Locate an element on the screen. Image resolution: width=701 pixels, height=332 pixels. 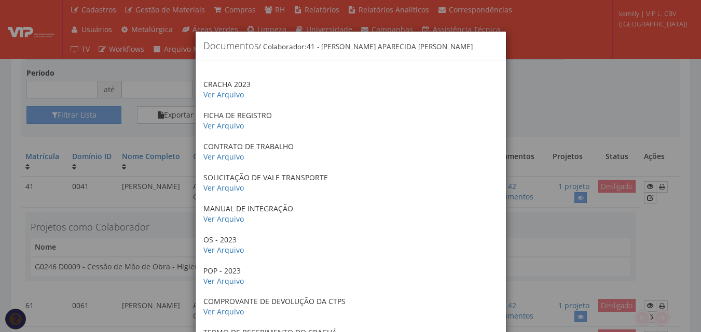
p: COMPROVANTE DE DEVOLUÇÃO DA CTPS is located at coordinates (351, 307).